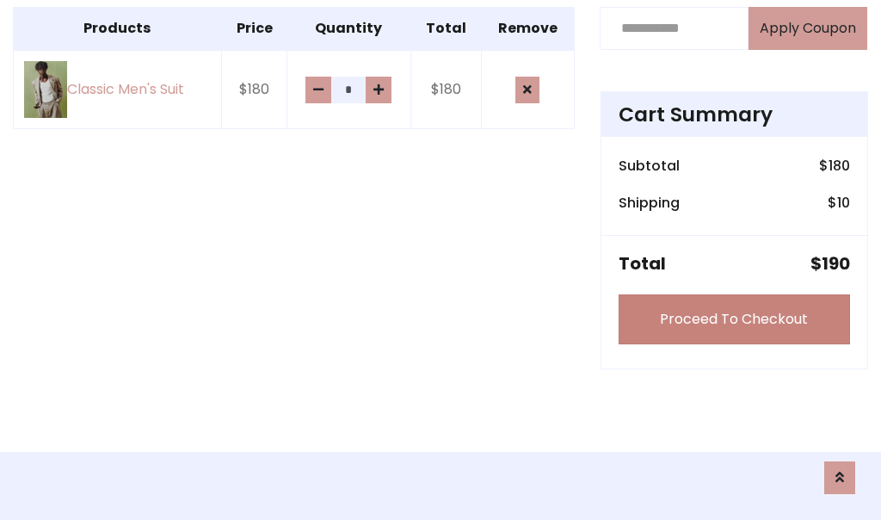 This screenshot has width=881, height=520. What do you see at coordinates (528, 28) in the screenshot?
I see `th: Remove` at bounding box center [528, 28].